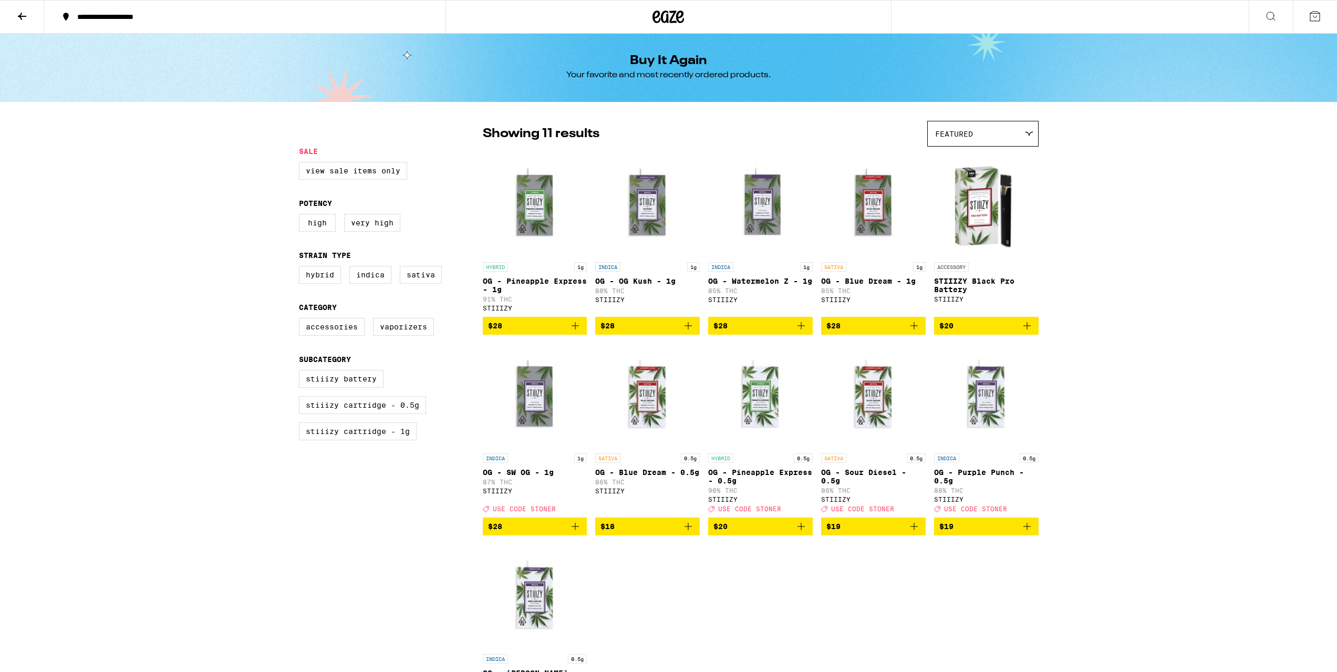 This screenshot has width=1337, height=672. What do you see at coordinates (647, 204) in the screenshot?
I see `img: STIIIZY - OG - OG Kush - 1g` at bounding box center [647, 204].